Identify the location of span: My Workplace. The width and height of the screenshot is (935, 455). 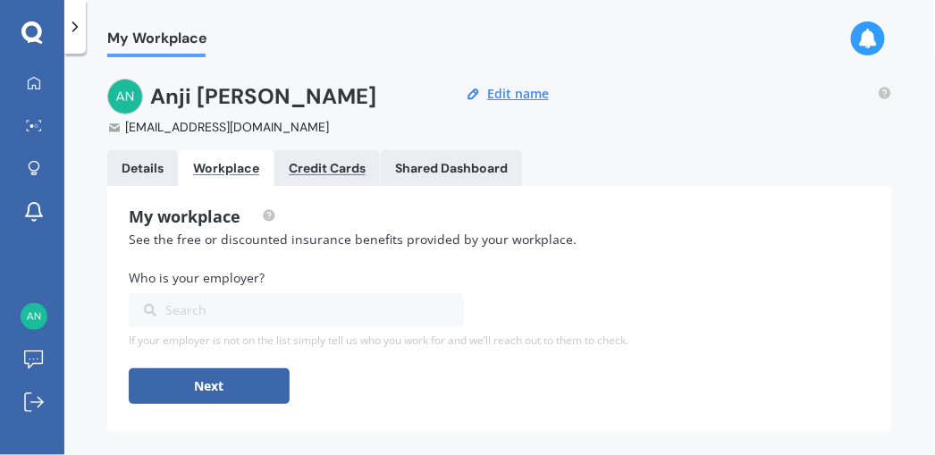
(157, 41).